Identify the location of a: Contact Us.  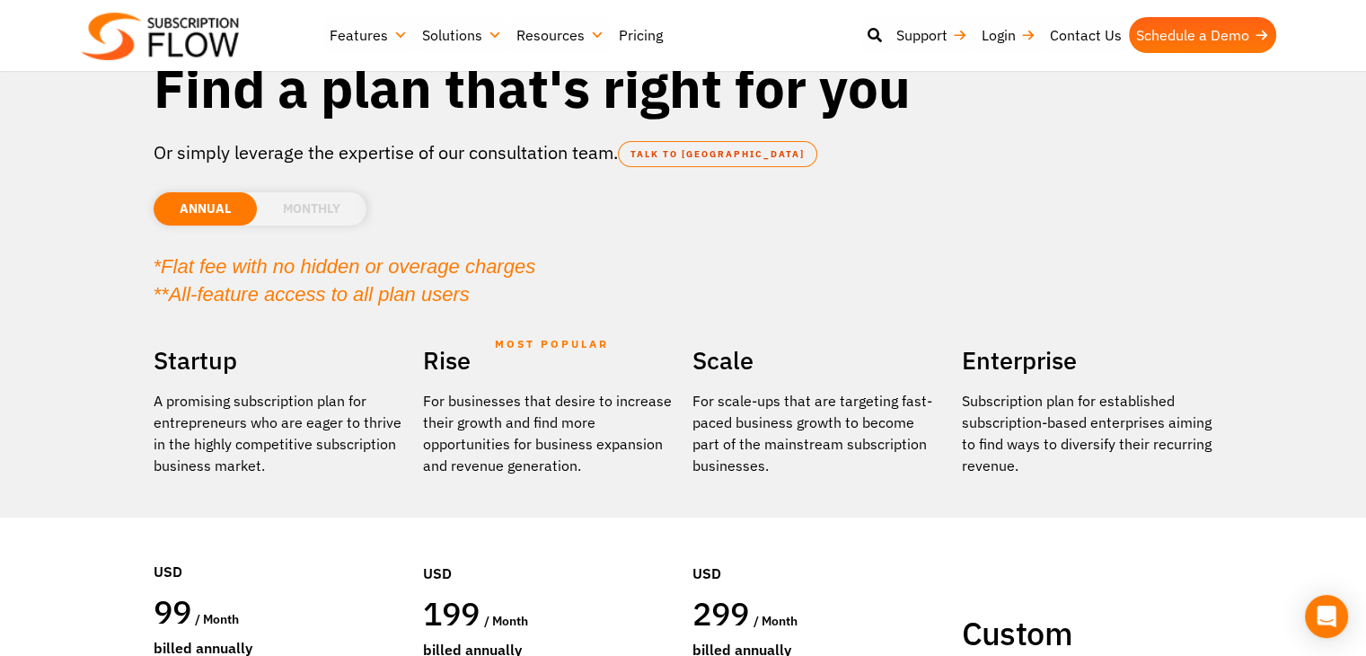
(1086, 35).